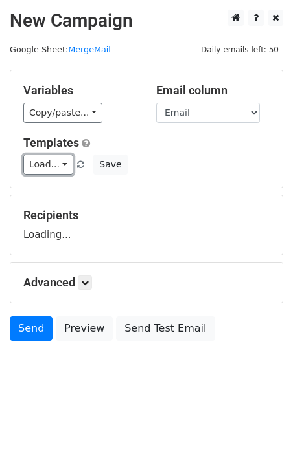  Describe the element at coordinates (165, 329) in the screenshot. I see `a: Send Test Email` at that location.